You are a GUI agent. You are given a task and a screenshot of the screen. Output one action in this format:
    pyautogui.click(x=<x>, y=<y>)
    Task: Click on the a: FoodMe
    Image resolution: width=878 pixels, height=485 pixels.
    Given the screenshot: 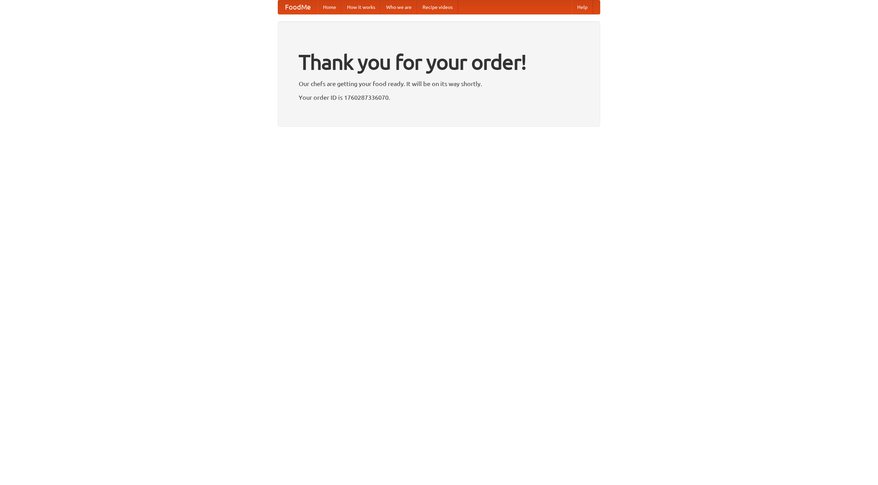 What is the action you would take?
    pyautogui.click(x=298, y=7)
    